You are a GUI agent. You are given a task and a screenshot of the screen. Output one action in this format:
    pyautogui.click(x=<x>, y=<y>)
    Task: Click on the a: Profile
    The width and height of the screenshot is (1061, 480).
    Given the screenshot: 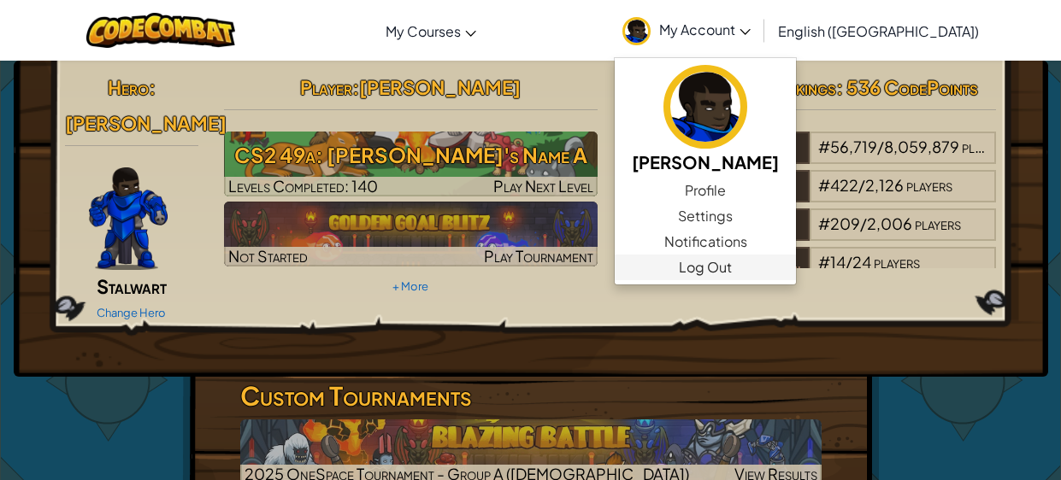 What is the action you would take?
    pyautogui.click(x=705, y=191)
    